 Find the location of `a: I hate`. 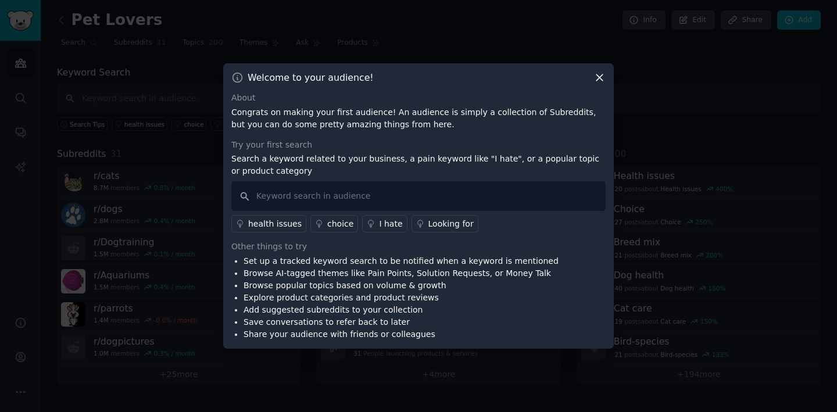

a: I hate is located at coordinates (384, 224).